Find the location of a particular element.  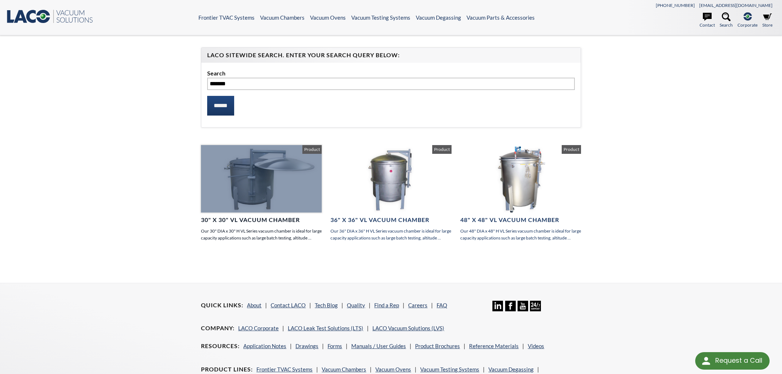

a: 36" X 36" VL Vacuum Chamber Our 36" DIA x 36" H VL Series vacuum chamber is ideal for large capac... is located at coordinates (391, 193).